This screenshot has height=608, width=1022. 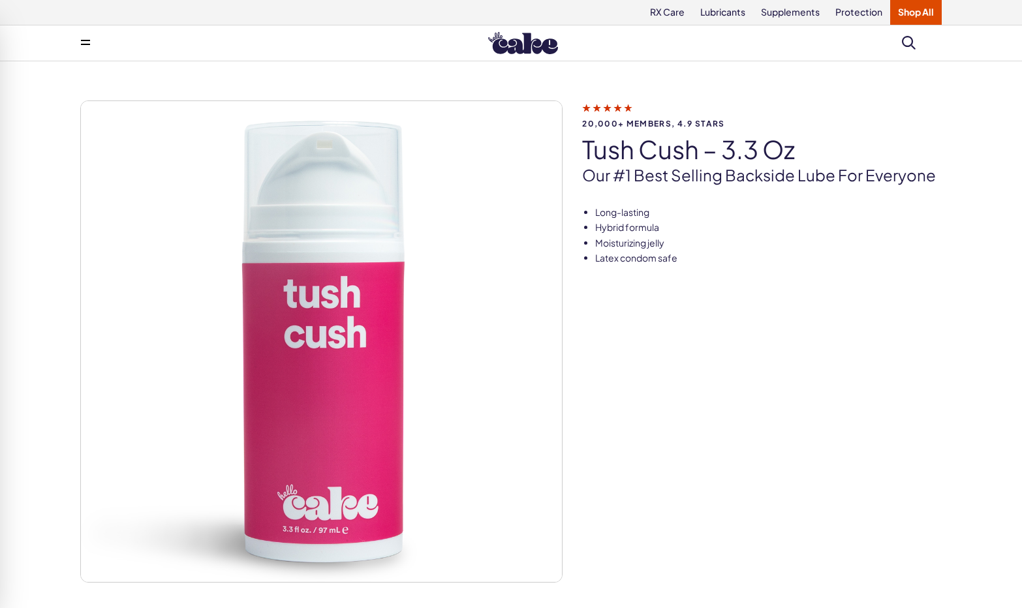 I want to click on li: Long-lasting, so click(x=768, y=213).